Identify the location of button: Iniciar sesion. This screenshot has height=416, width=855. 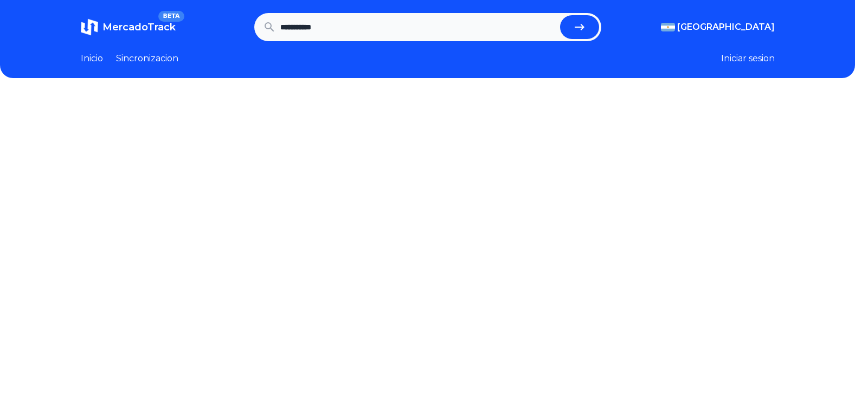
(747, 59).